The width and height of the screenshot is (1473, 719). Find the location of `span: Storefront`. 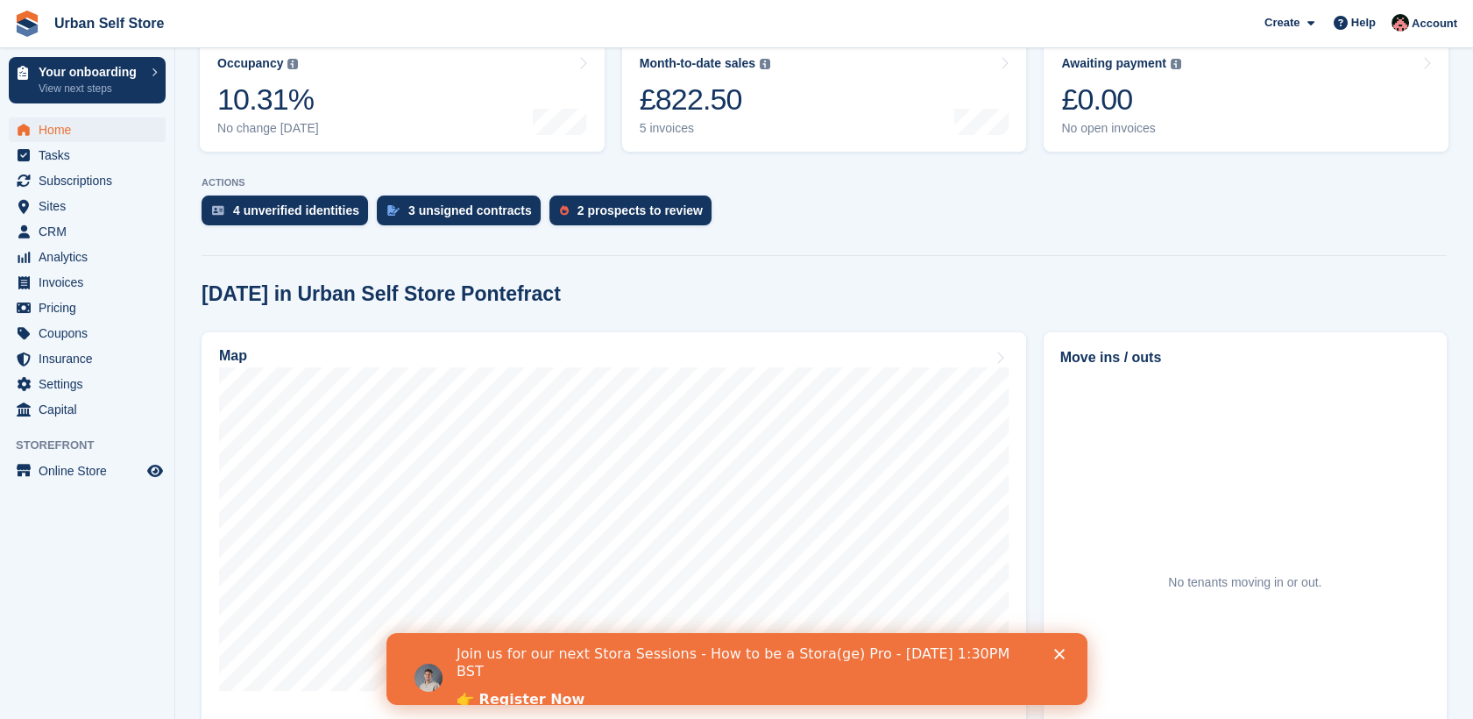

span: Storefront is located at coordinates (95, 445).